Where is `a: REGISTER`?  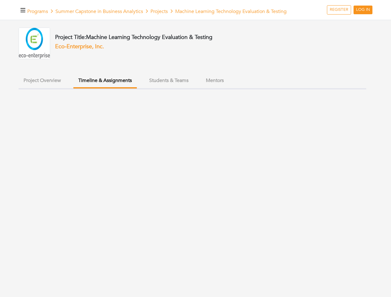
a: REGISTER is located at coordinates (339, 10).